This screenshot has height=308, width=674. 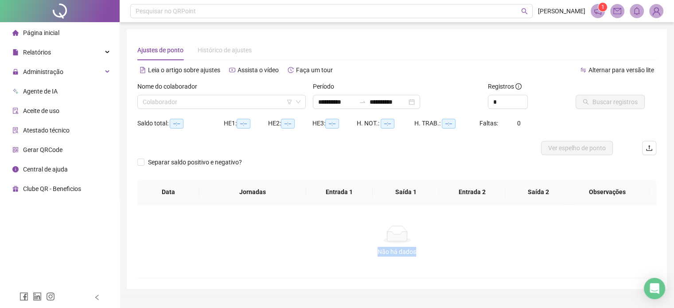 What do you see at coordinates (160, 50) in the screenshot?
I see `span: Ajustes de ponto` at bounding box center [160, 50].